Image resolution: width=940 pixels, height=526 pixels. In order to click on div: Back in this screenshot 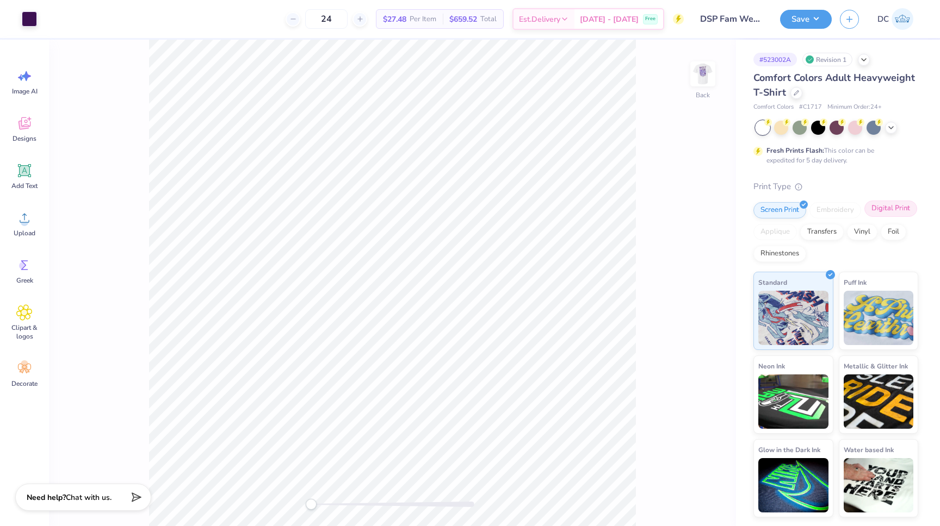, I will do `click(703, 95)`.